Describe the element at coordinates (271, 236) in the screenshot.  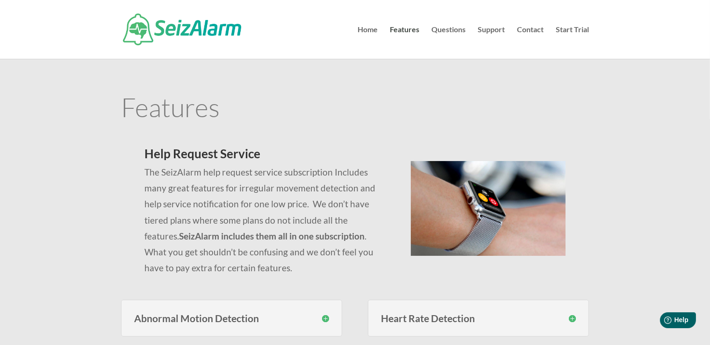
I see `strong: SeizAlarm includes them all in one subscription` at that location.